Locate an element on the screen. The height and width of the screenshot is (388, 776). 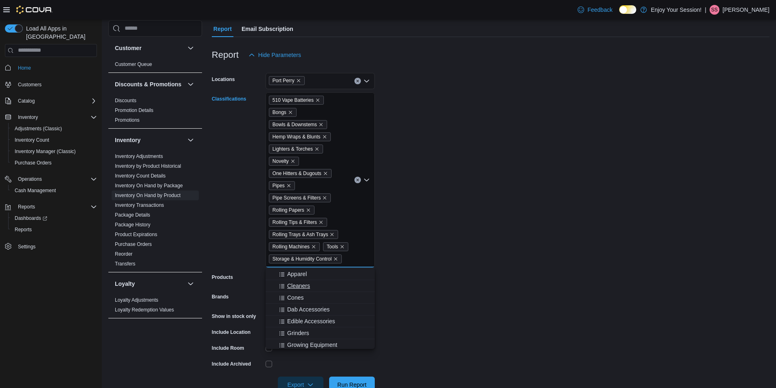
span: Inventory Transactions is located at coordinates (139, 205).